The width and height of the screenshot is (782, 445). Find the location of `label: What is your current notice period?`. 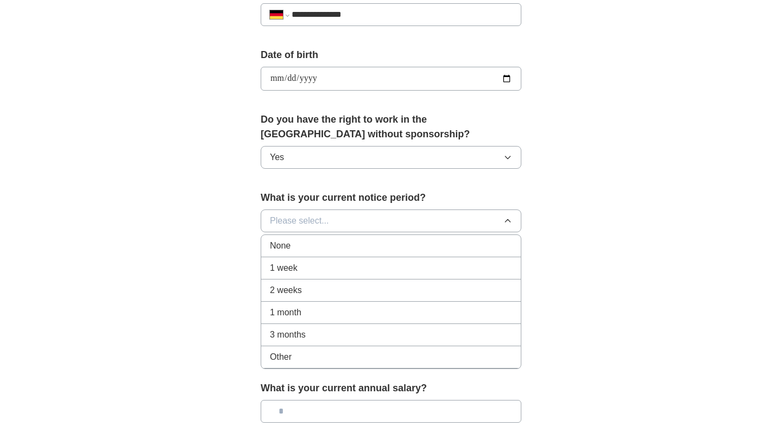

label: What is your current notice period? is located at coordinates (391, 198).